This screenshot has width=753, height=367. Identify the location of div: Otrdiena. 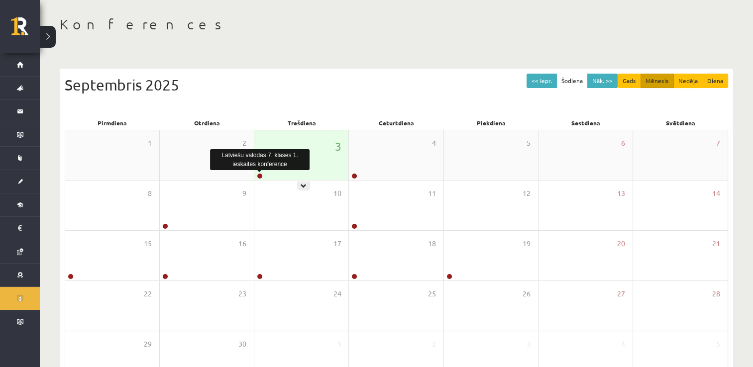
(206, 123).